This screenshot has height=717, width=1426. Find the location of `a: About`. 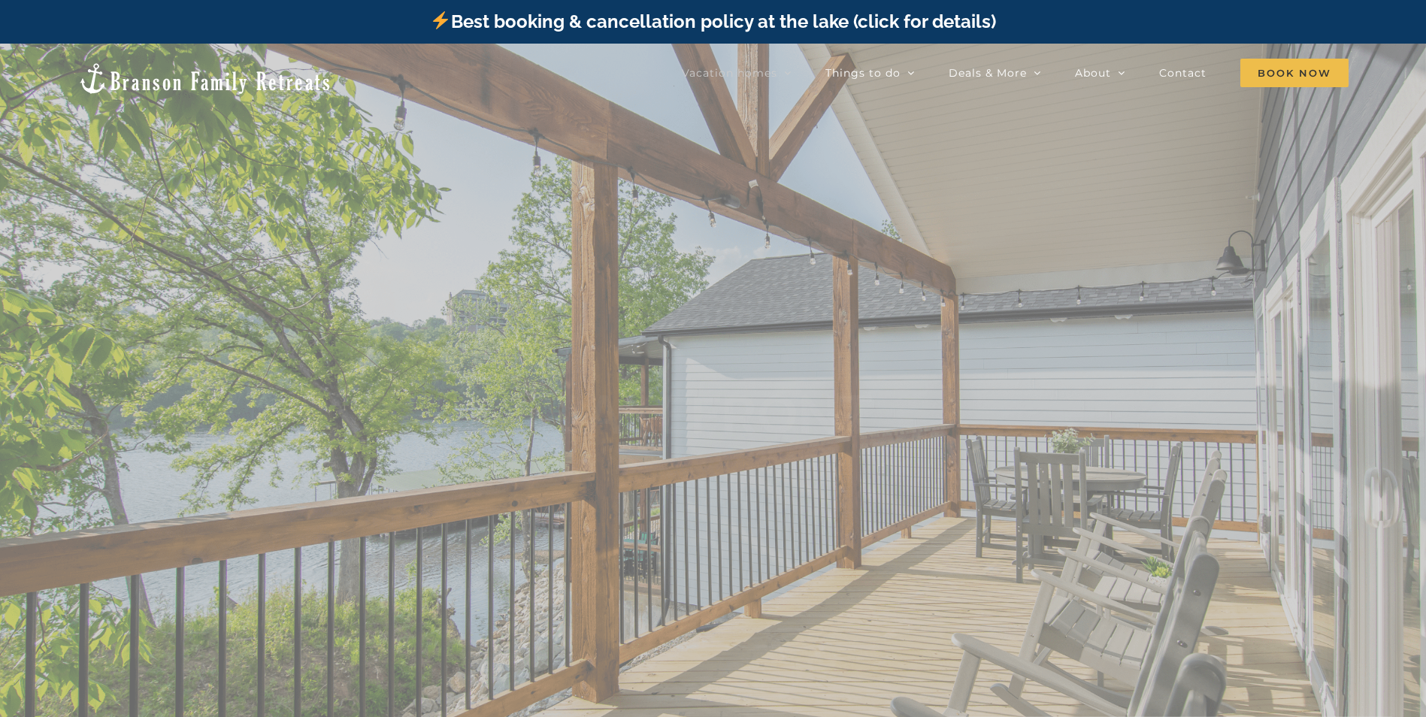

a: About is located at coordinates (1100, 73).